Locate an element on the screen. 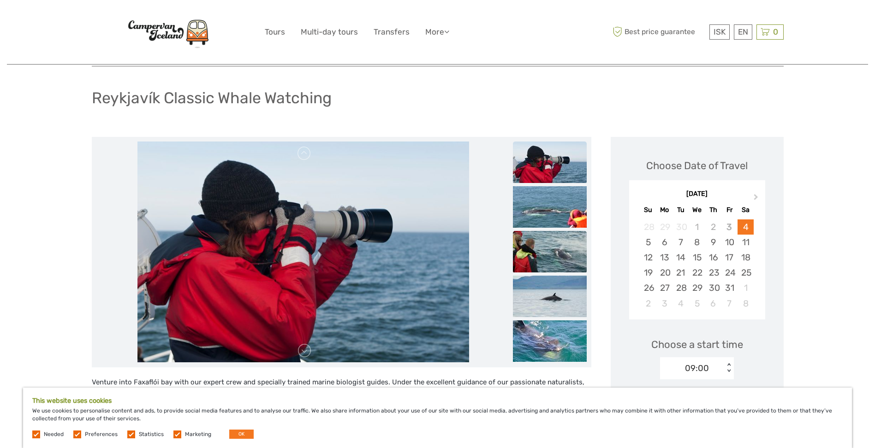  div: Choose Thursday, October 9th, 2025 is located at coordinates (713, 242).